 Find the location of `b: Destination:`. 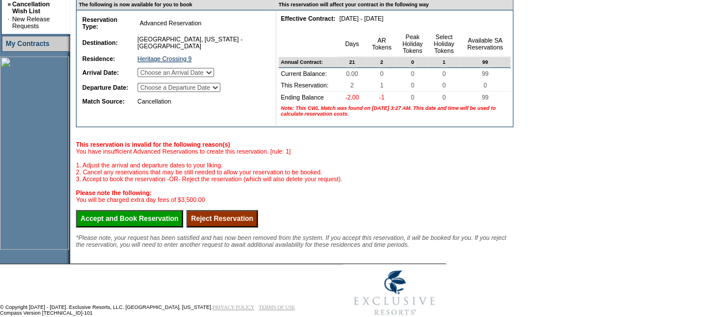

b: Destination: is located at coordinates (100, 43).